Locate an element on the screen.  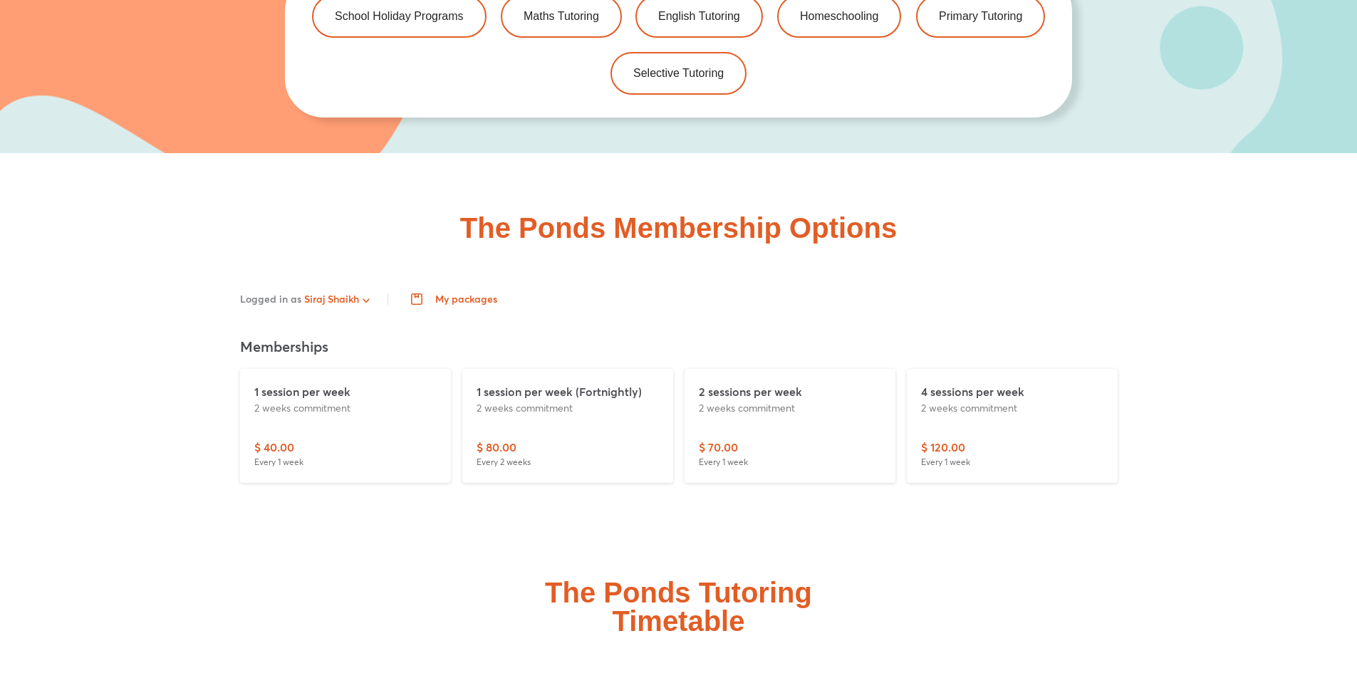
span: School Holiday Programs is located at coordinates (399, 16).